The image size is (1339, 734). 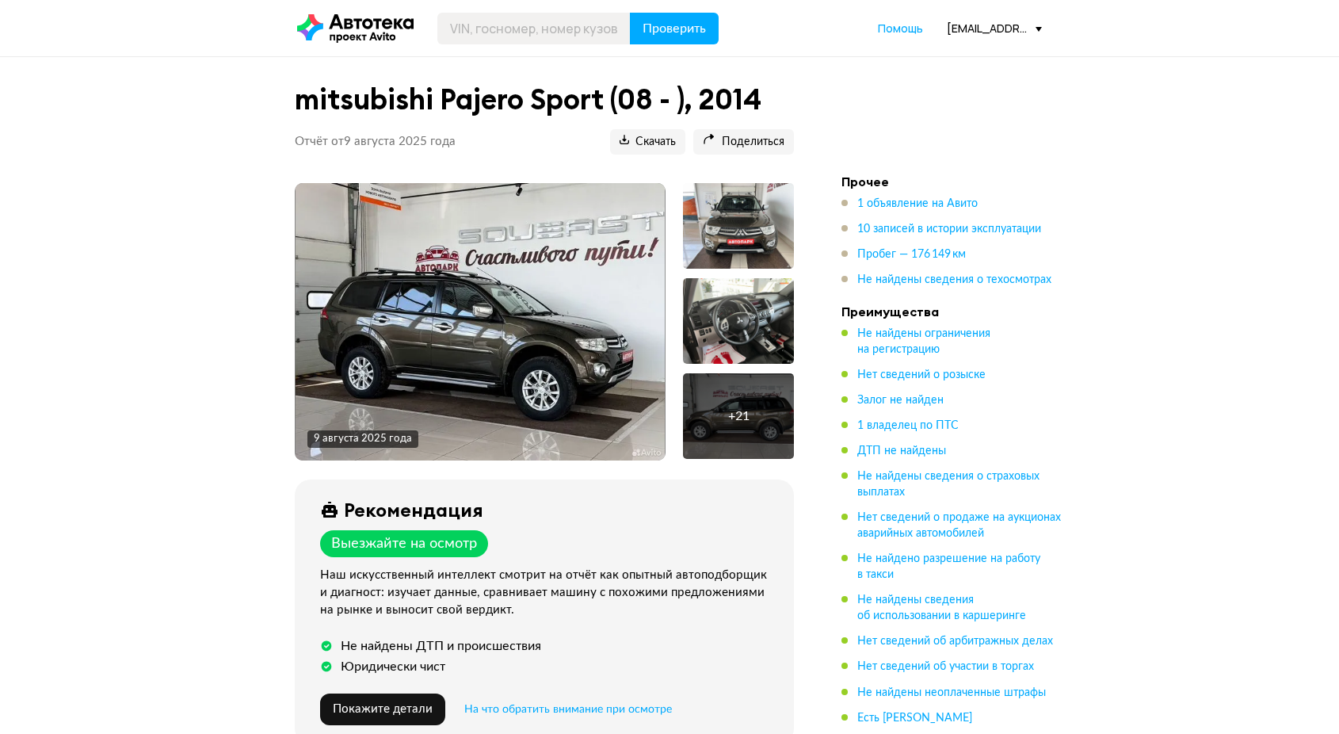 I want to click on span: Покажите детали, so click(x=383, y=708).